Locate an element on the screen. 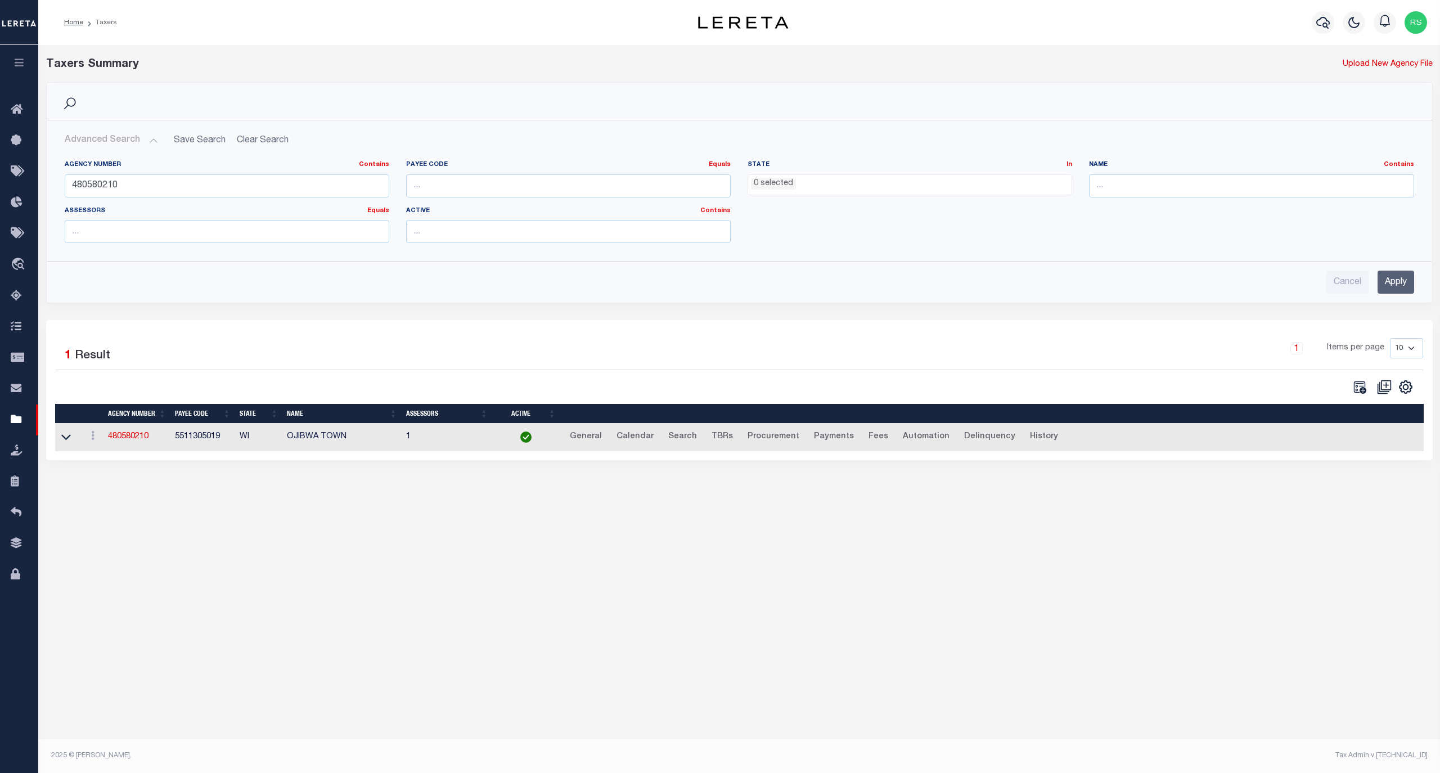 Image resolution: width=1440 pixels, height=773 pixels. a: History is located at coordinates (1044, 437).